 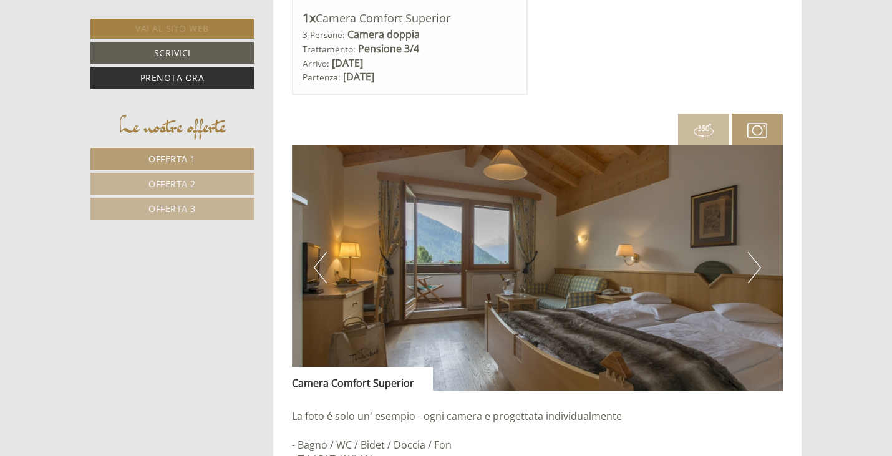 I want to click on div: Le nostre offerte, so click(x=172, y=126).